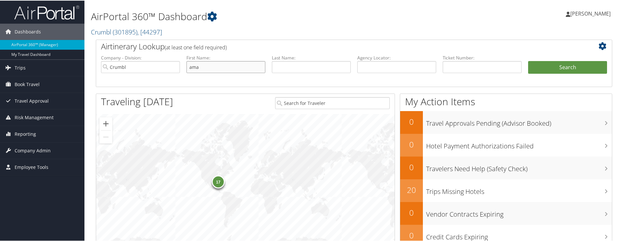 Image resolution: width=621 pixels, height=241 pixels. Describe the element at coordinates (126, 31) in the screenshot. I see `a: Crumbl` at that location.